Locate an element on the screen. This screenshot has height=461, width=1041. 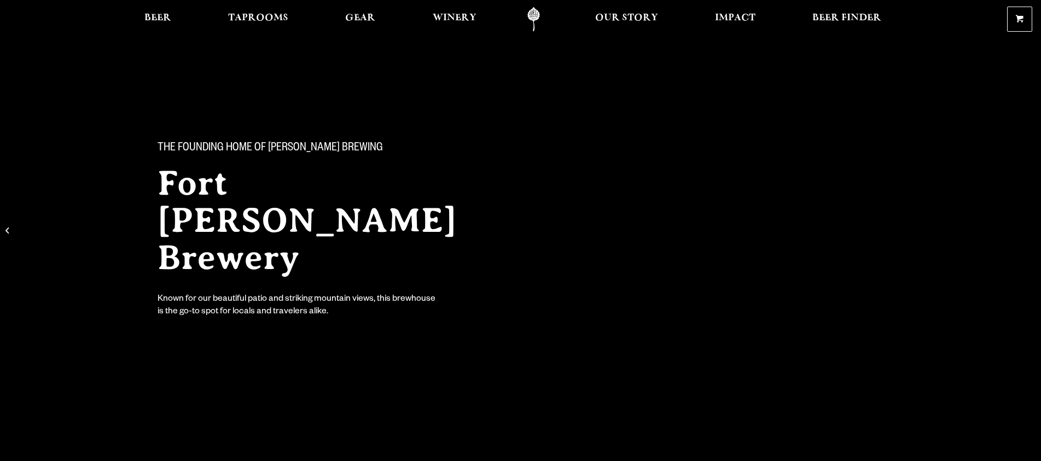
a: Gear is located at coordinates (360, 19).